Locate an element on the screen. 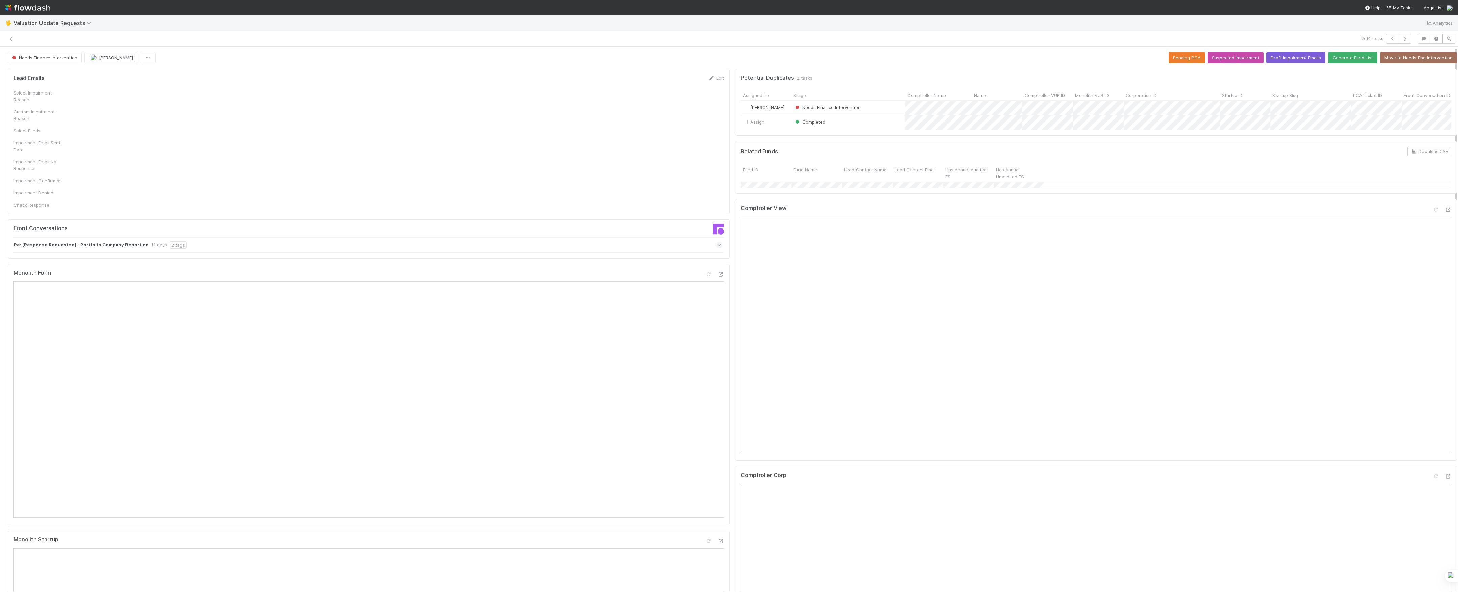 This screenshot has height=592, width=1458. div: 2 tags is located at coordinates (178, 245).